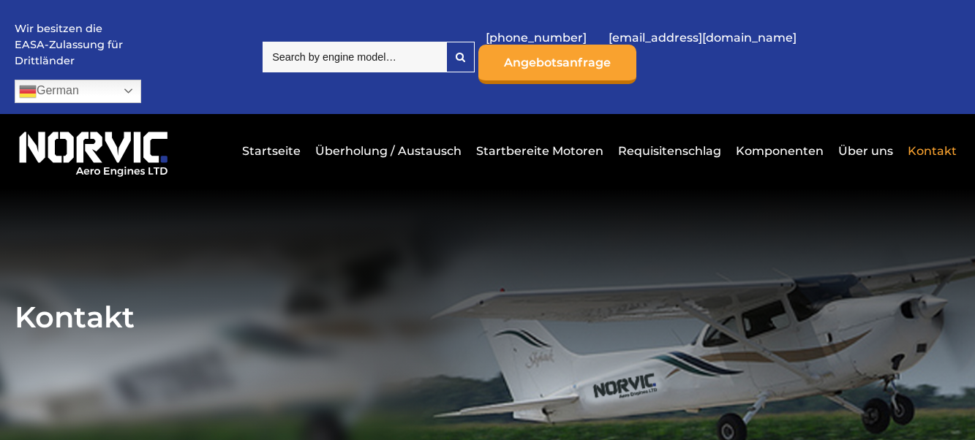 This screenshot has height=440, width=975. Describe the element at coordinates (540, 151) in the screenshot. I see `a: Startbereite Motoren` at that location.